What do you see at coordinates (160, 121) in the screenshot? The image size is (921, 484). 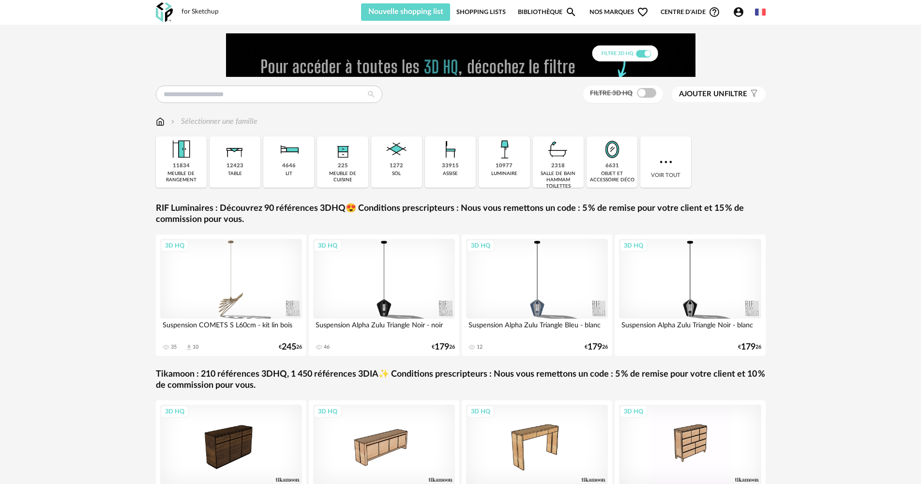 I see `img: svg+xml;base64,PHN2ZyB3aWR0aD0iMTYiIGhlaWdodD0iMTciIHZpZXdCb3g9IjAgMCAxNiAxNyIgZmlsbD0ibm9uZSIgeG...` at bounding box center [160, 121].